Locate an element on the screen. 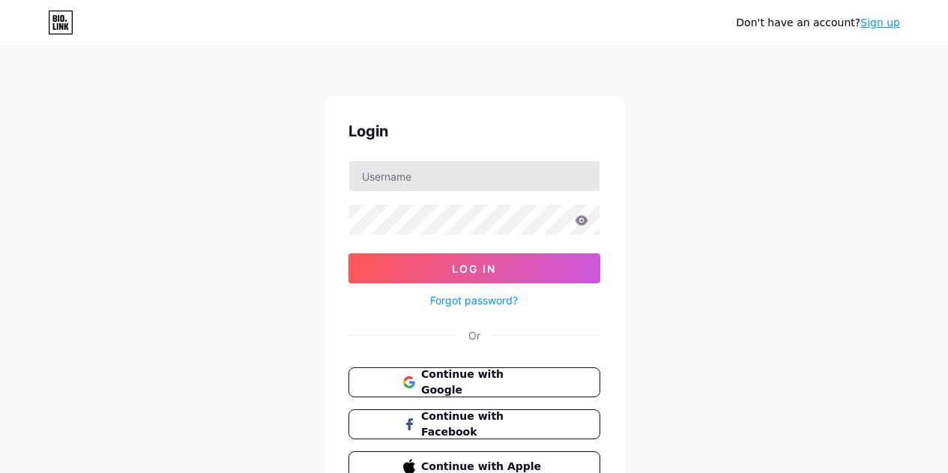 This screenshot has width=948, height=473. button: Log In is located at coordinates (474, 268).